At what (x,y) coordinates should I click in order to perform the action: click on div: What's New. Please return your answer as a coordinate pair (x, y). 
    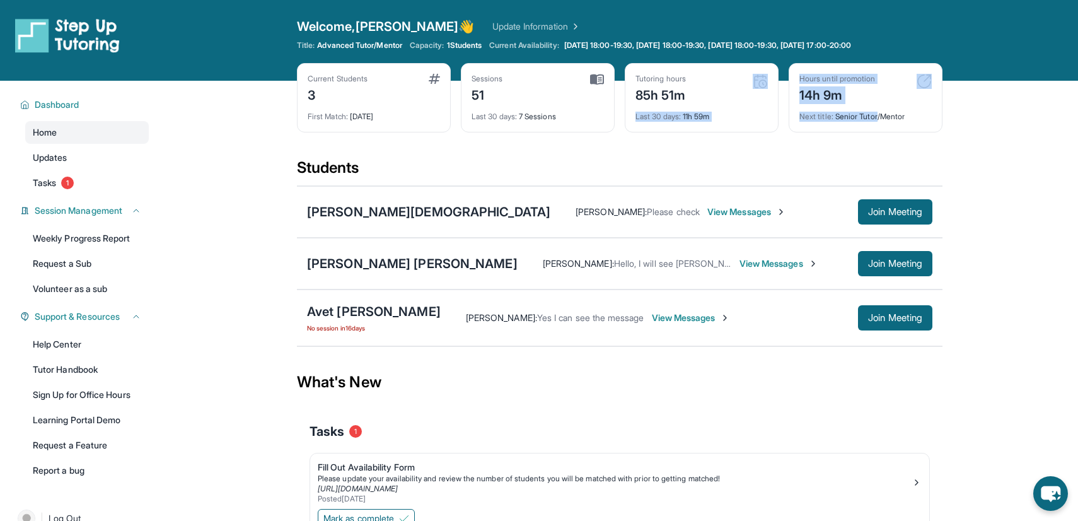
    Looking at the image, I should click on (620, 382).